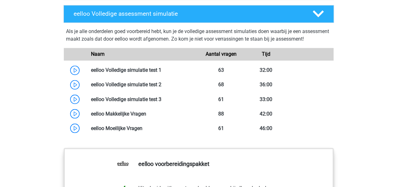  What do you see at coordinates (198, 37) in the screenshot?
I see `div: Als je alle onderdelen goed voorbereid hebt, kun je de volledige assessment simulaties doen waarb...` at bounding box center [198, 37].